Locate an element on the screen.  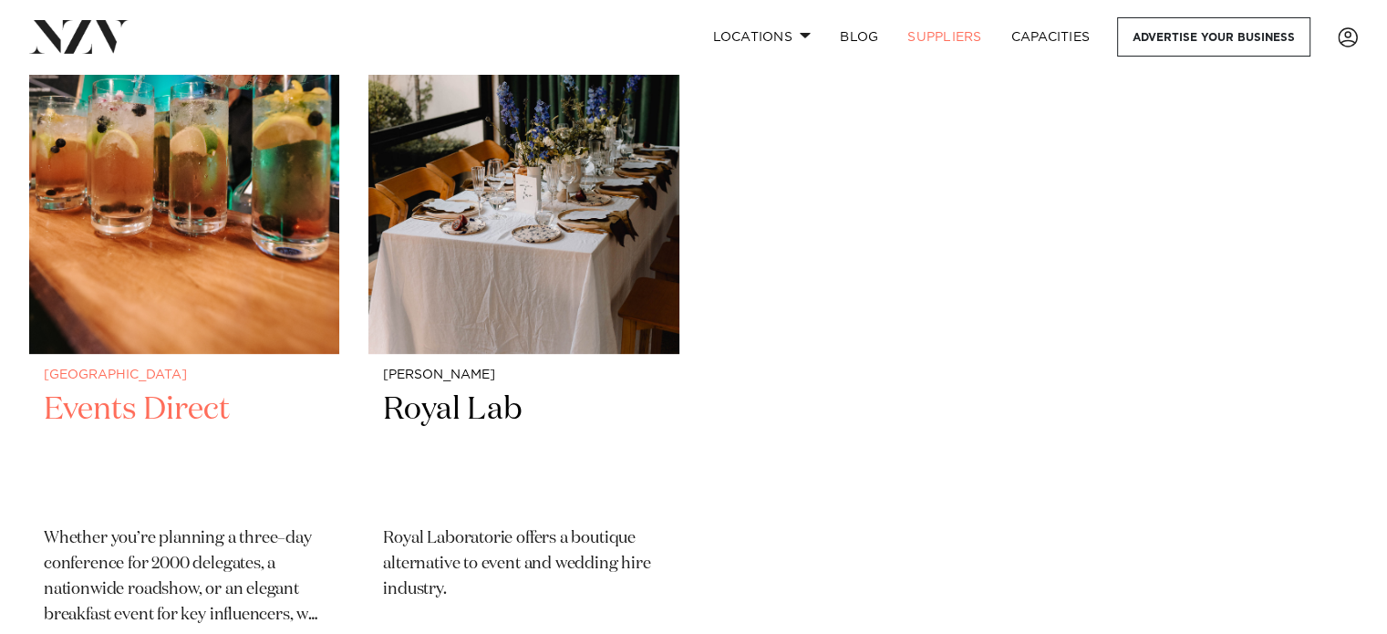
p: Royal Laboratorie offers a boutique alternative to event and wedding hire industry. is located at coordinates (523, 564).